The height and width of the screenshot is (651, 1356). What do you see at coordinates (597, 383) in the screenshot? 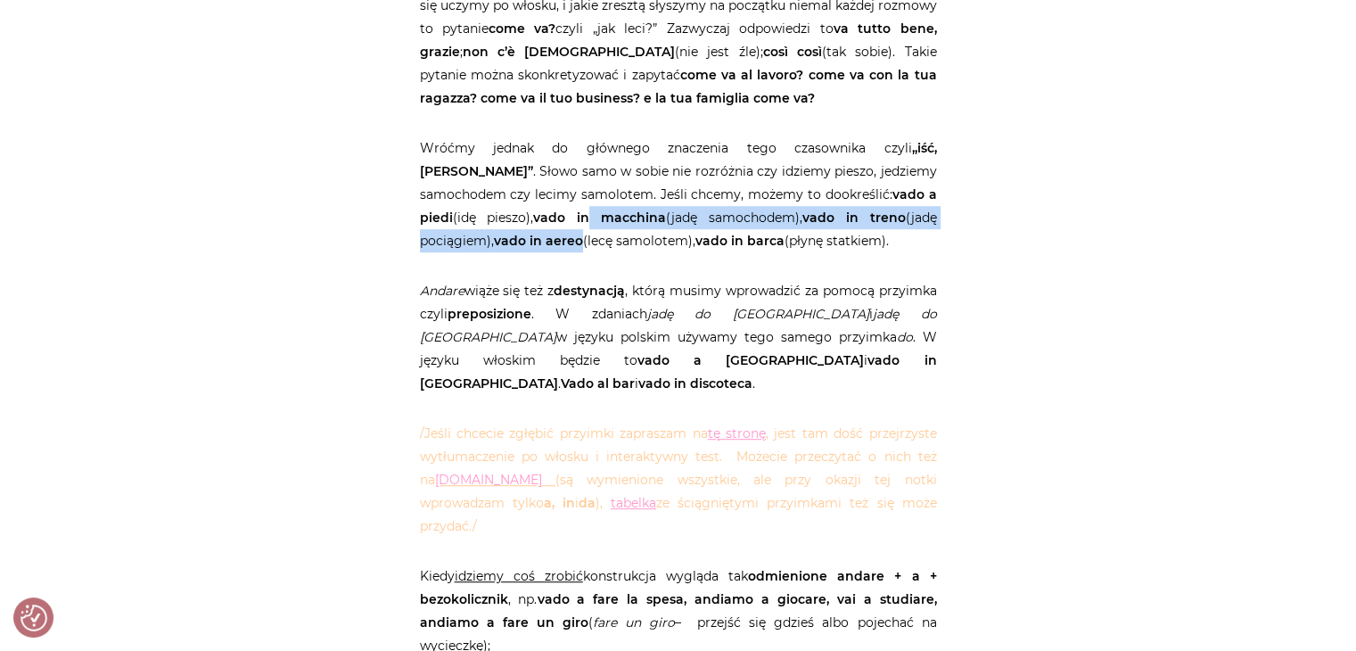
I see `strong: Vado al bar` at bounding box center [597, 383].